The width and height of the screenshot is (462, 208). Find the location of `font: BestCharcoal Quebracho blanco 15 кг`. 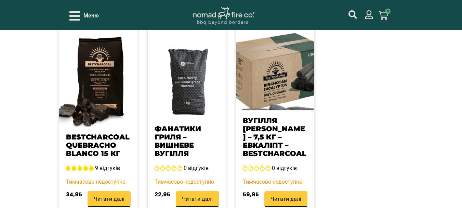

font: BestCharcoal Quebracho blanco 15 кг is located at coordinates (98, 145).